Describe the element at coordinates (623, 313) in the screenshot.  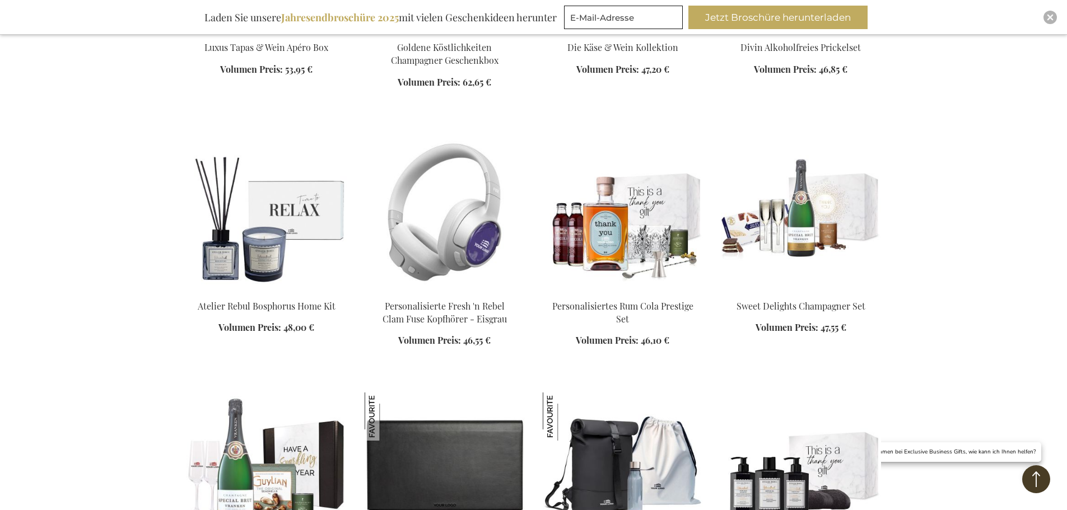
I see `a: Personalisiertes Rum Cola Prestige Set` at that location.